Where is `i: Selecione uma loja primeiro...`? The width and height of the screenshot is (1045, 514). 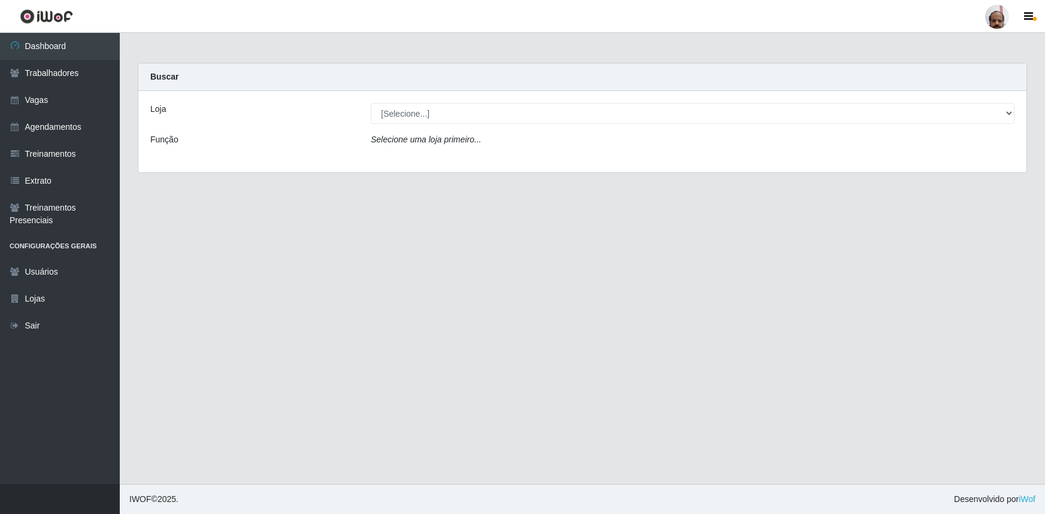
i: Selecione uma loja primeiro... is located at coordinates (426, 140).